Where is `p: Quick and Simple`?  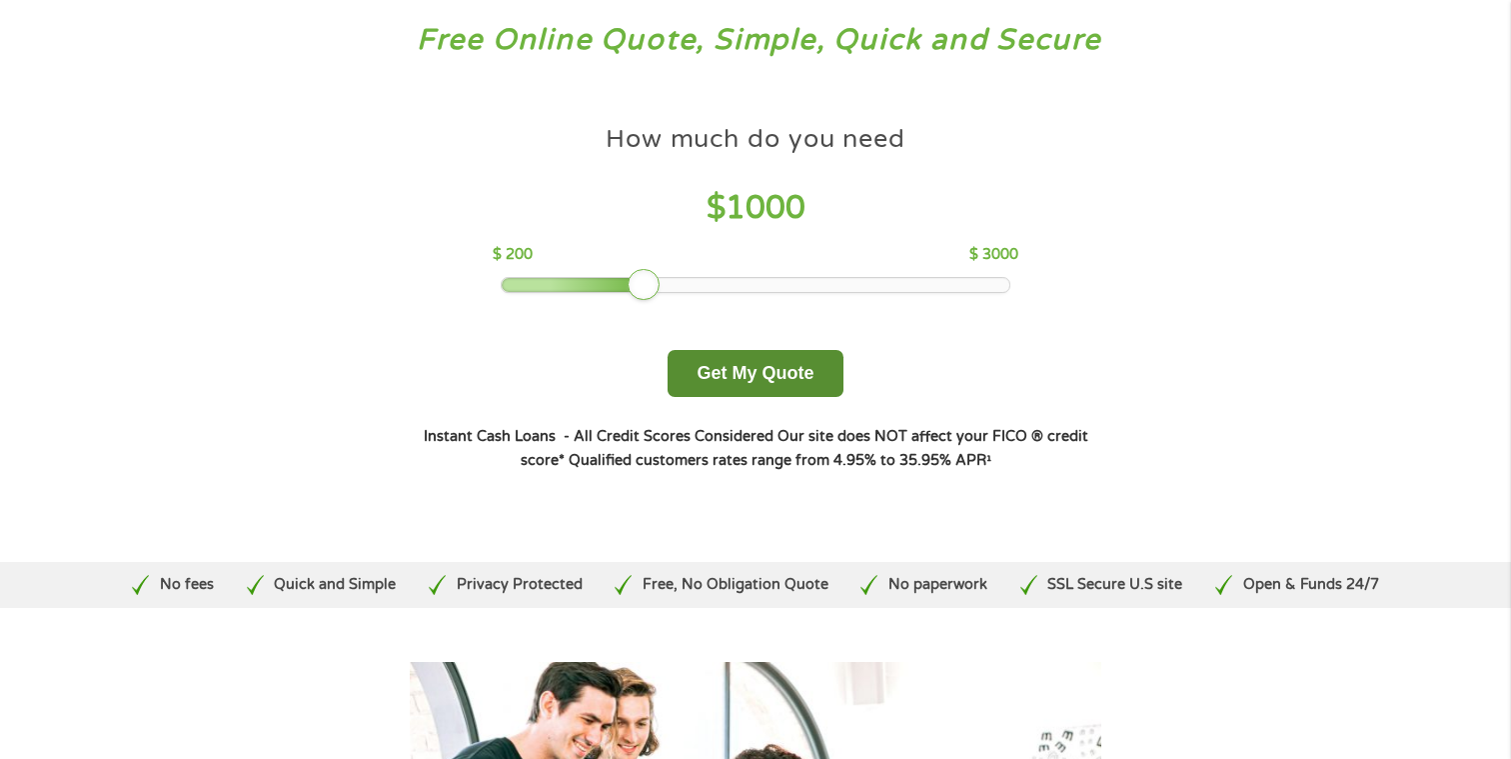
p: Quick and Simple is located at coordinates (335, 585).